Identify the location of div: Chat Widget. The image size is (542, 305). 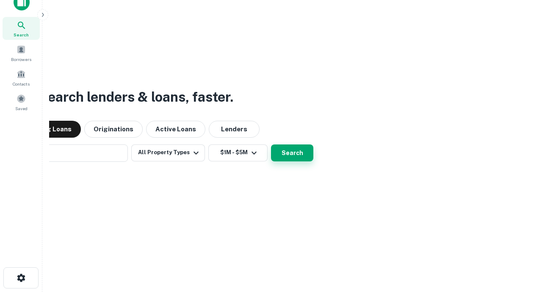
(521, 258).